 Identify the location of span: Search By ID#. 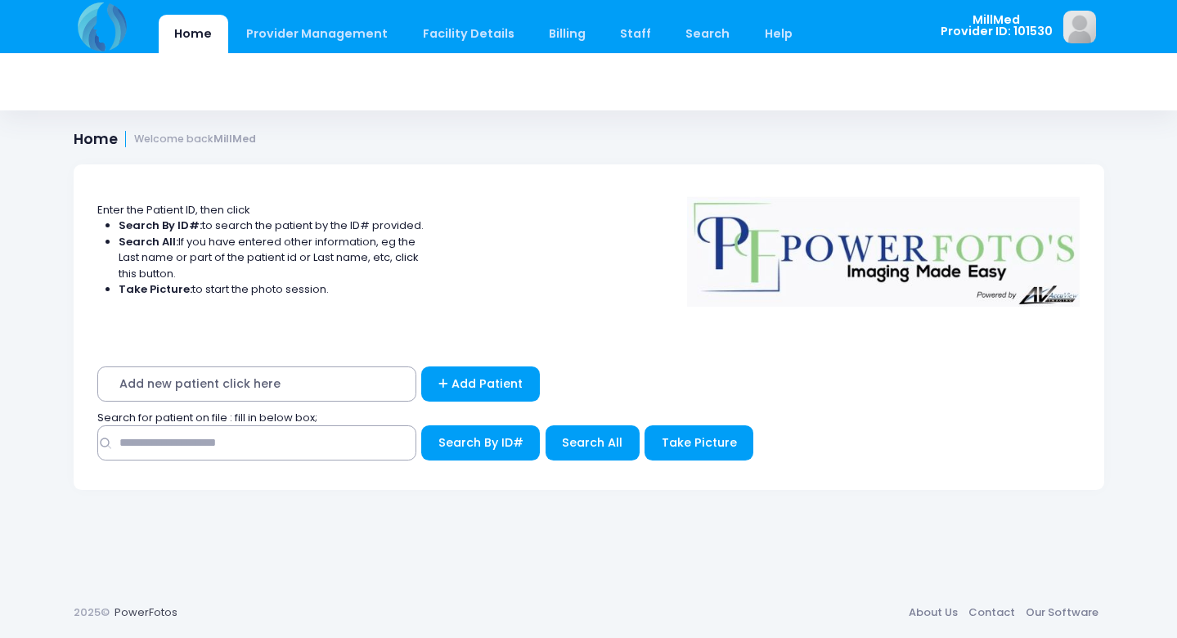
(481, 442).